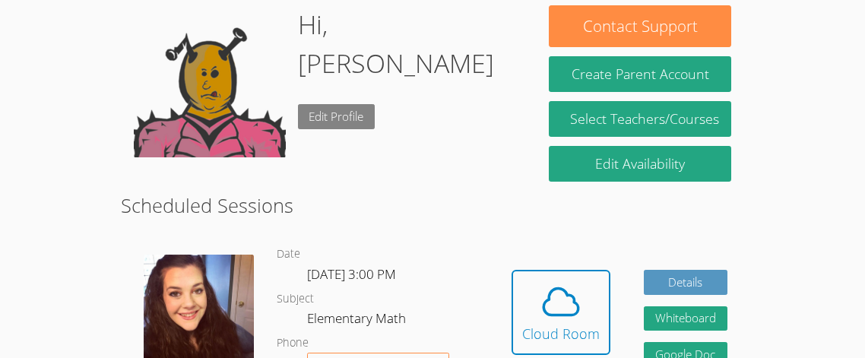 The height and width of the screenshot is (358, 865). Describe the element at coordinates (210, 81) in the screenshot. I see `img: default.png` at that location.